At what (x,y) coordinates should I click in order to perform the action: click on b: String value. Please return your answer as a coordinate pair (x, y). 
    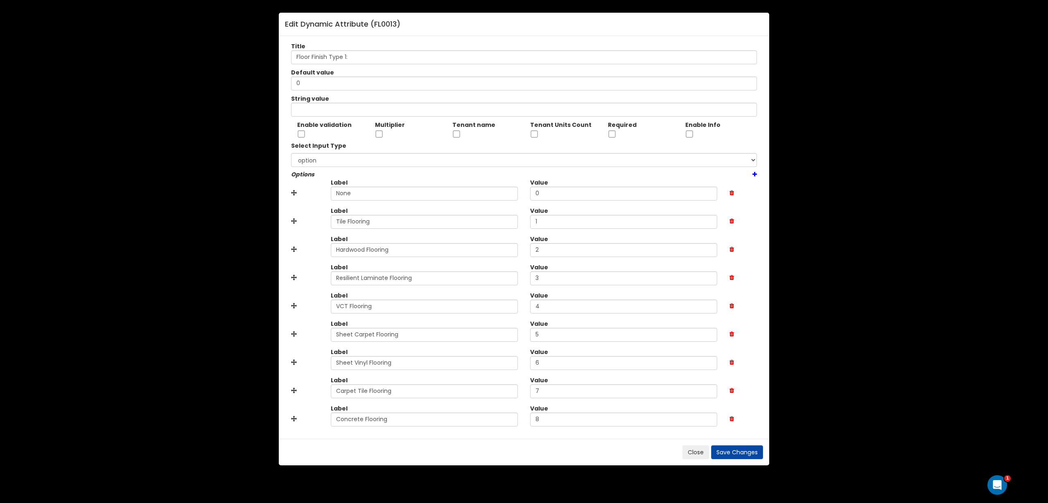
    Looking at the image, I should click on (310, 99).